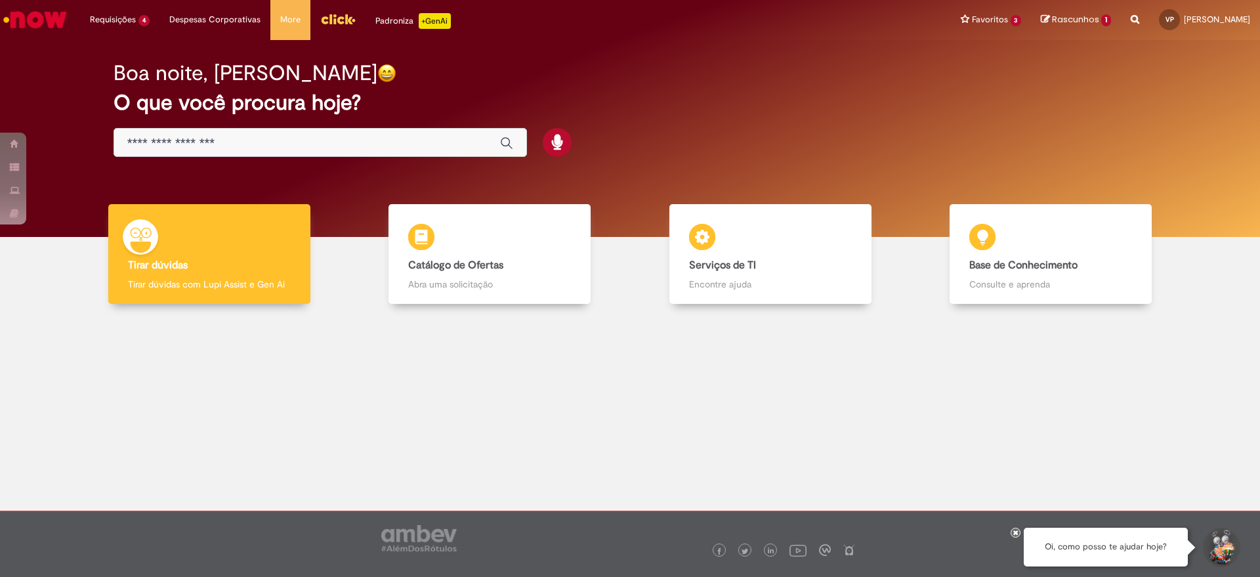  What do you see at coordinates (719, 551) in the screenshot?
I see `img: logo_footer_facebook.png` at bounding box center [719, 551].